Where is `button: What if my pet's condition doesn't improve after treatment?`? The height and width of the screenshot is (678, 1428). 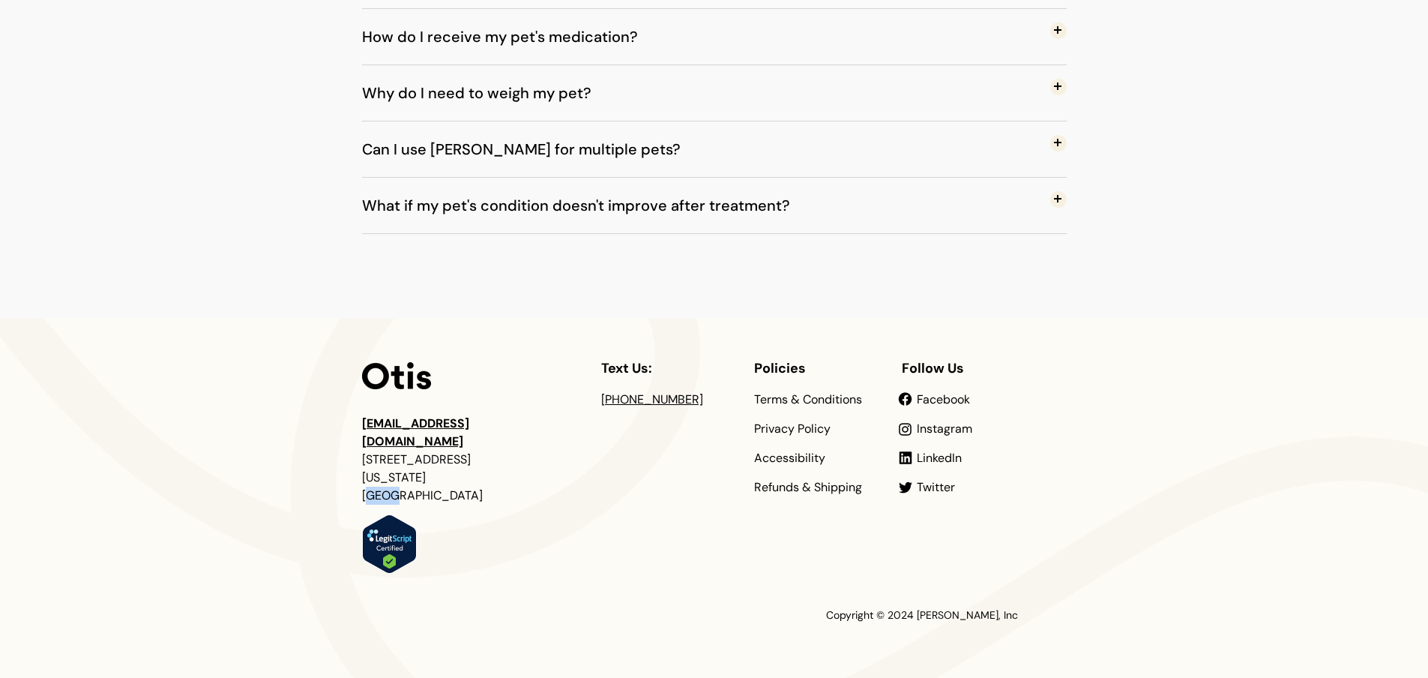 button: What if my pet's condition doesn't improve after treatment? is located at coordinates (714, 205).